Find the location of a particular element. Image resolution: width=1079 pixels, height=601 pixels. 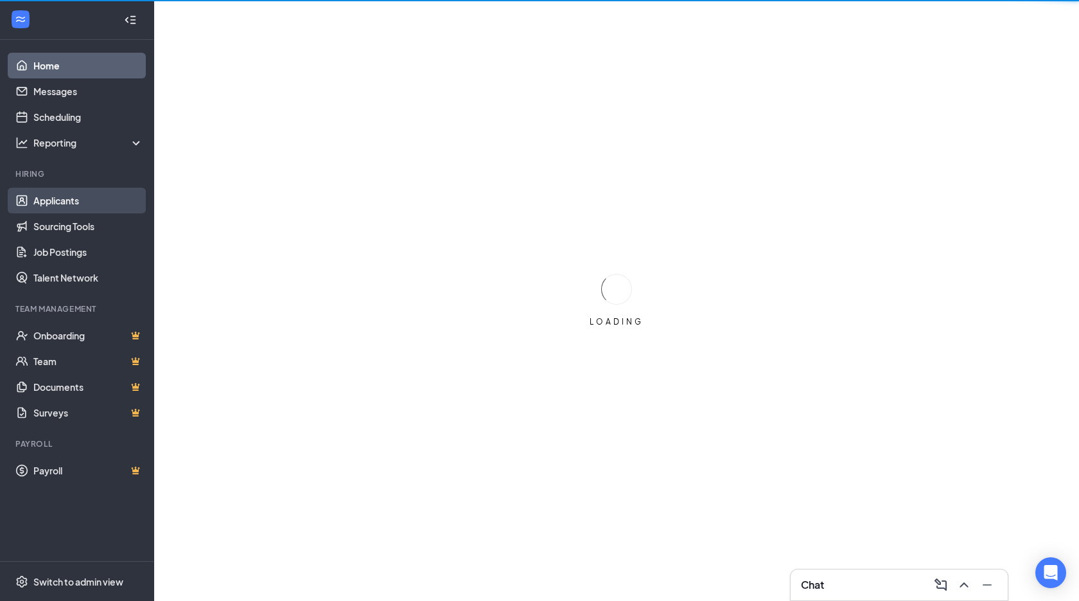

svg: ChevronUp is located at coordinates (964, 584).